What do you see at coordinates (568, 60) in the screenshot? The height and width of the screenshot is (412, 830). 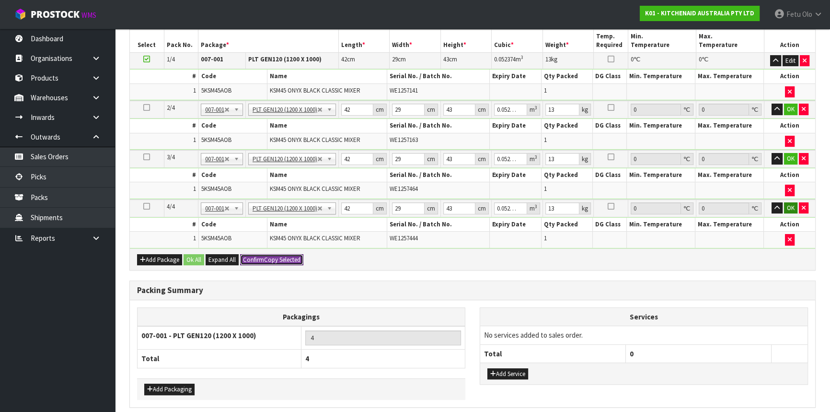 I see `td: kg` at bounding box center [568, 60].